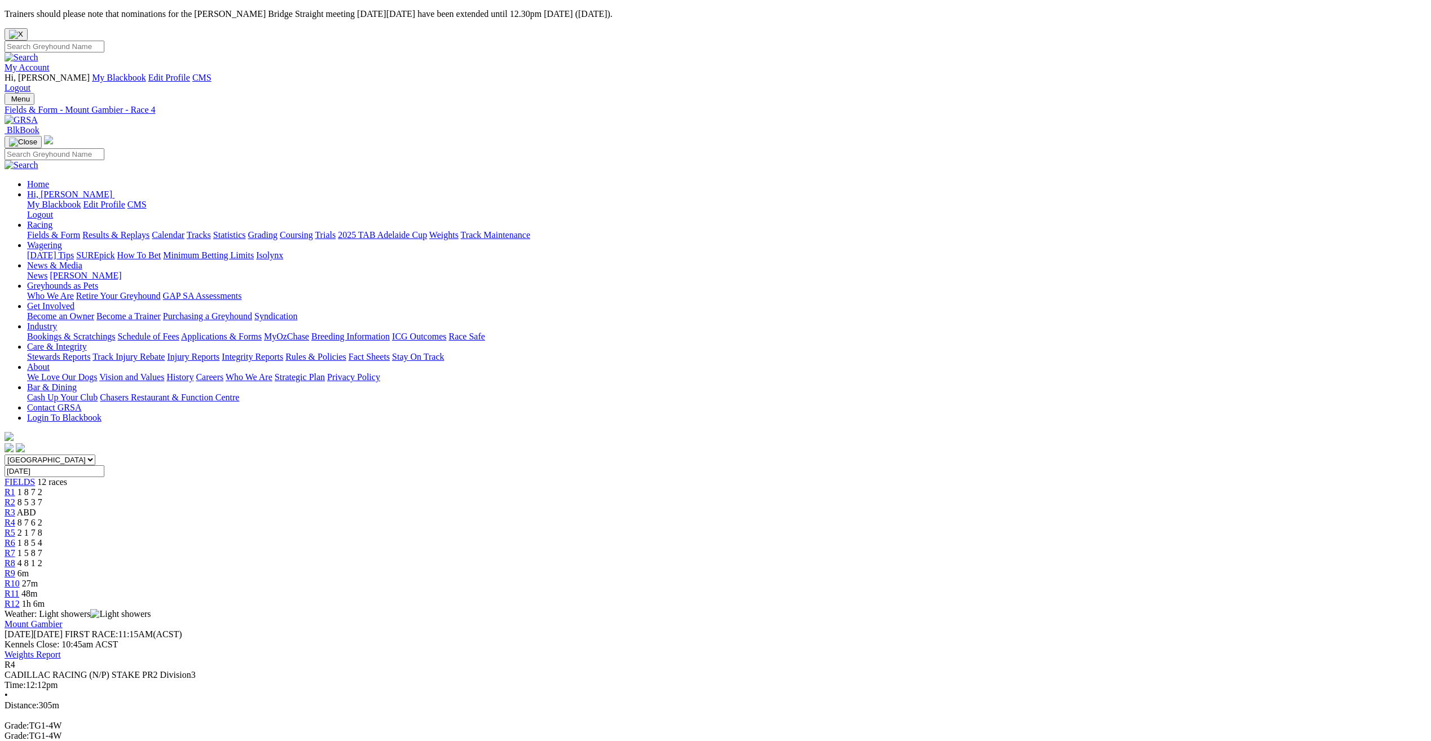 This screenshot has height=741, width=1431. Describe the element at coordinates (91, 634) in the screenshot. I see `span: FIRST RACE:` at that location.